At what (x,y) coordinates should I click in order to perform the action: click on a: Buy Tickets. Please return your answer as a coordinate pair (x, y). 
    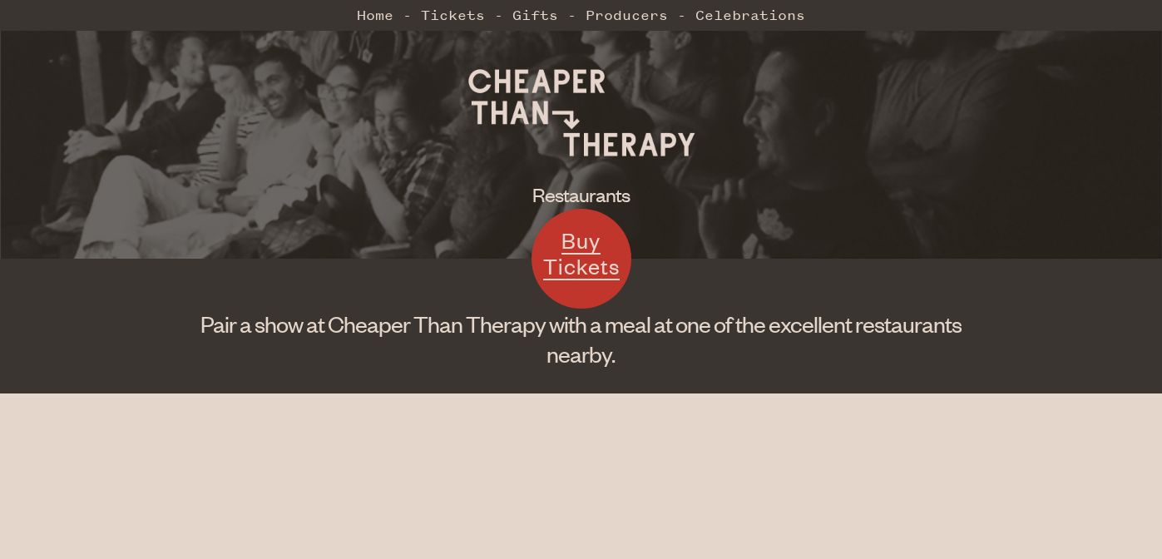
    Looking at the image, I should click on (581, 259).